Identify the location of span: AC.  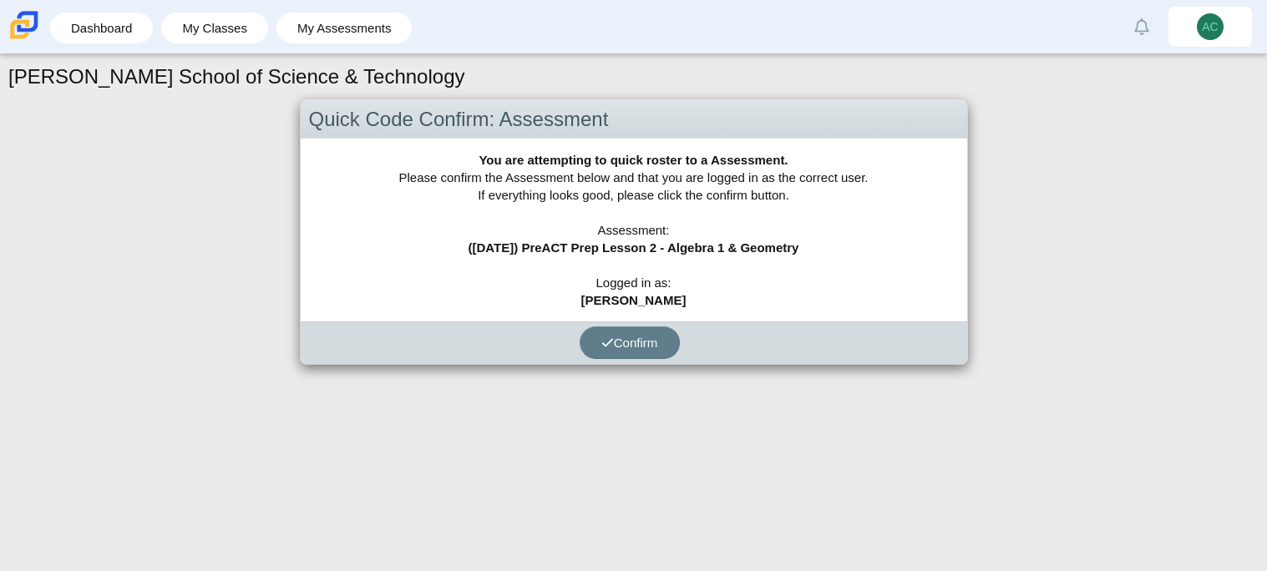
(1210, 27).